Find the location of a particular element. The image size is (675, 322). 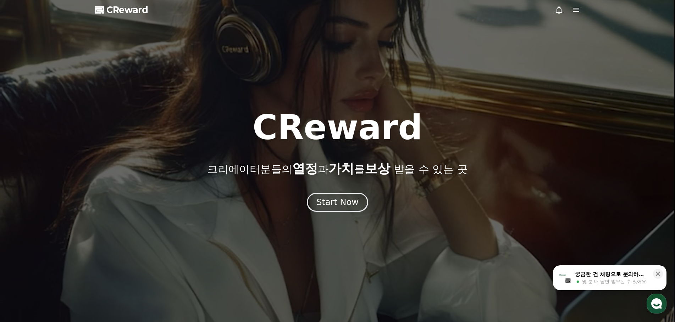

a: Start Now is located at coordinates (337, 203).